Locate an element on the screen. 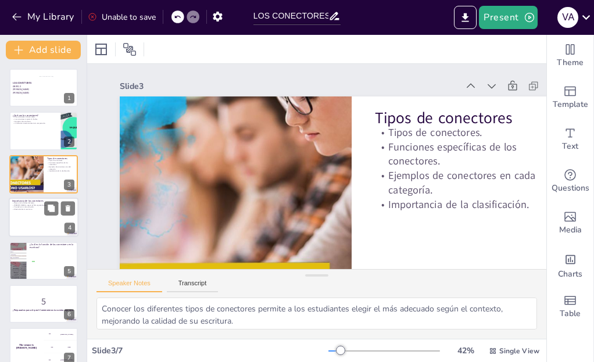  div: Get real-time input from your audience is located at coordinates (570, 181).